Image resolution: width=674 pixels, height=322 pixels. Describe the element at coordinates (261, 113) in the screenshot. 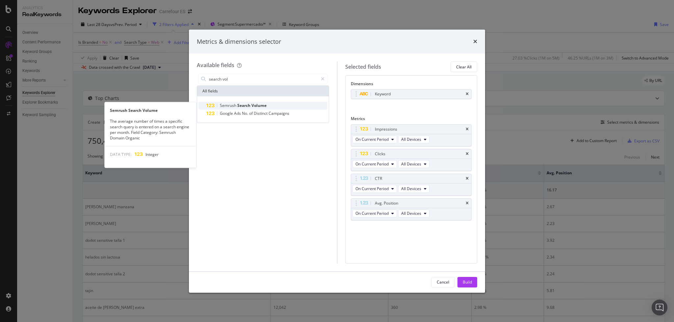

I see `span: Distinct` at that location.